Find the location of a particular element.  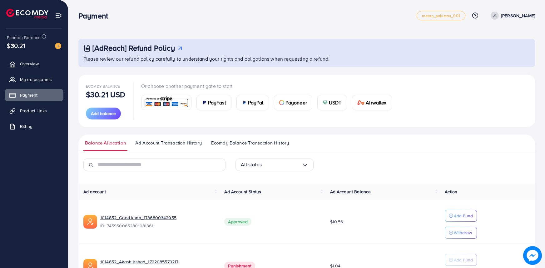

span: Add balance is located at coordinates (103, 113).